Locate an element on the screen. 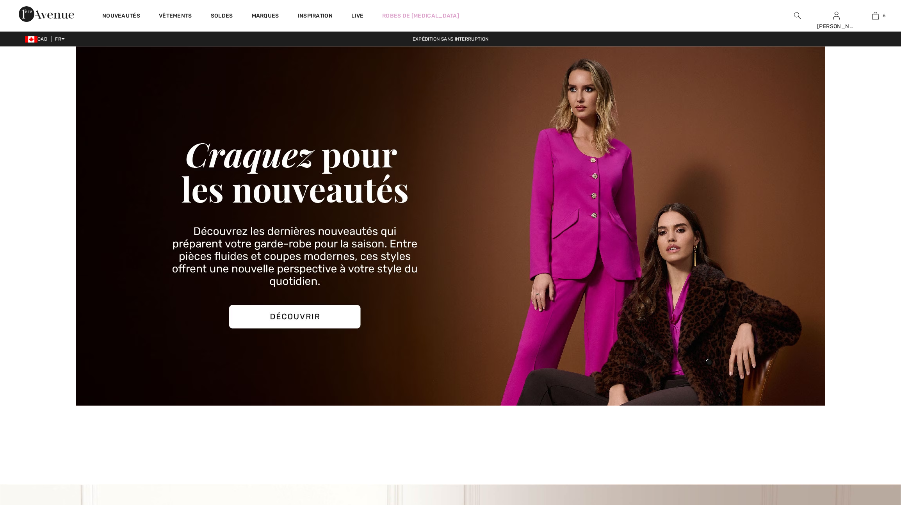 The height and width of the screenshot is (505, 901). a: Live is located at coordinates (357, 16).